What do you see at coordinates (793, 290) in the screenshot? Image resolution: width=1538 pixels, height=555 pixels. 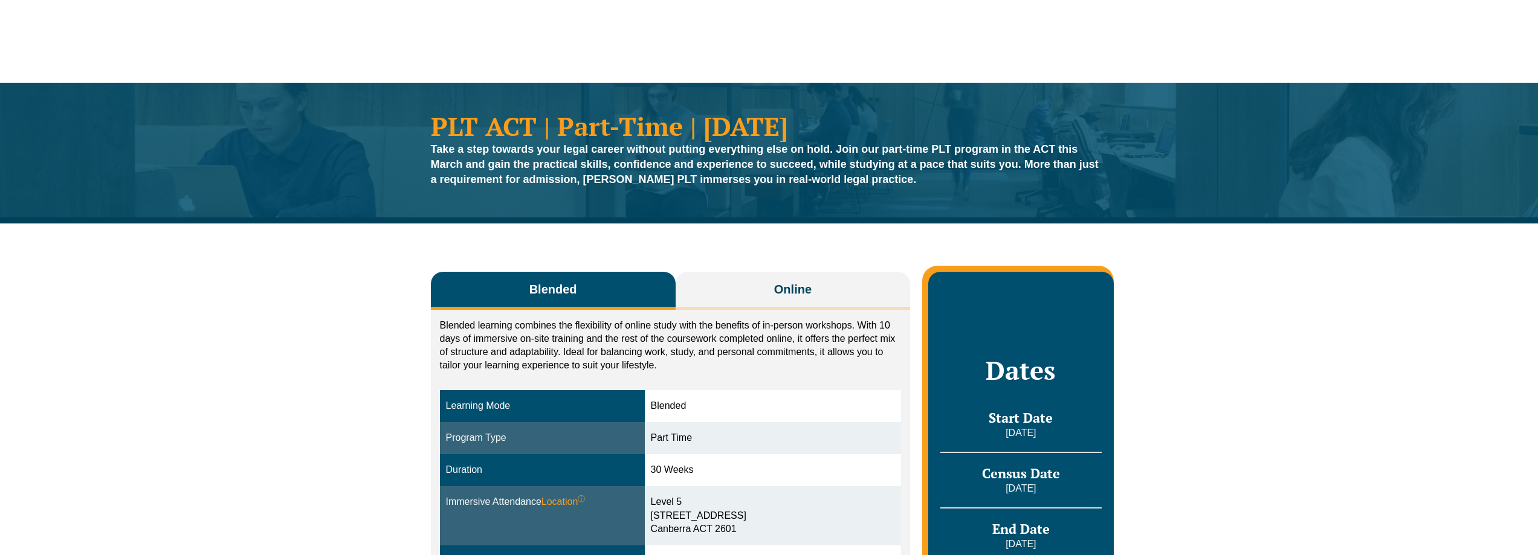 I see `span: Online` at bounding box center [793, 290].